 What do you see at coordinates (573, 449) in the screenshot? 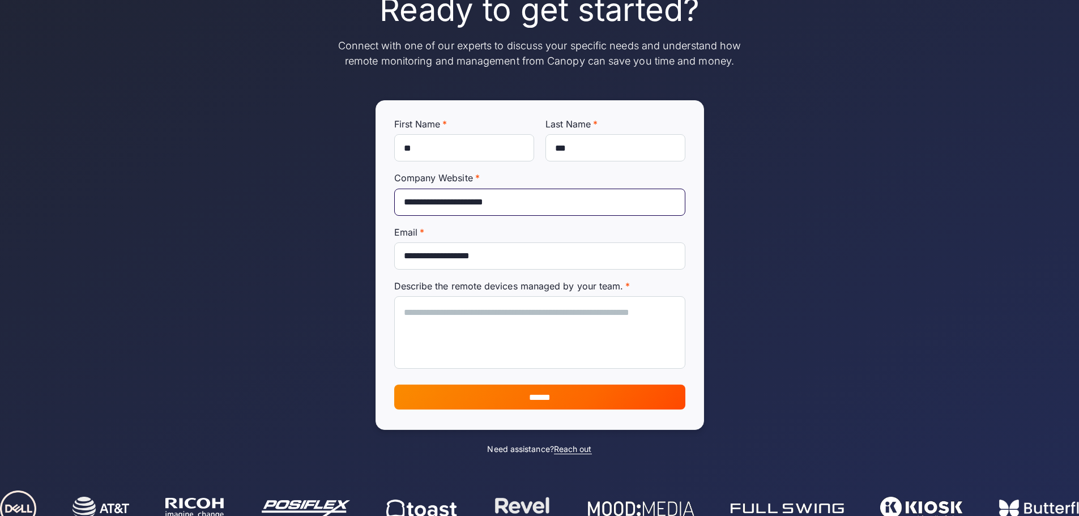
I see `a: Reach out` at bounding box center [573, 449].